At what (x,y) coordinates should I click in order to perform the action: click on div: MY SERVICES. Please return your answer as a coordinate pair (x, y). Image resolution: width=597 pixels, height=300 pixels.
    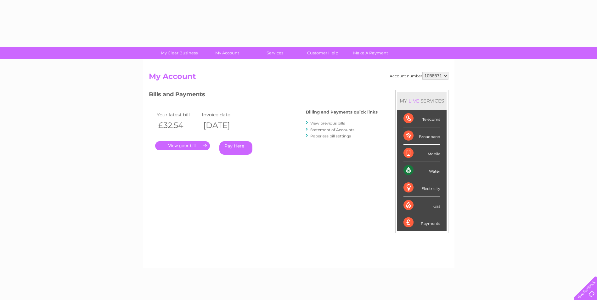
    Looking at the image, I should click on (422, 101).